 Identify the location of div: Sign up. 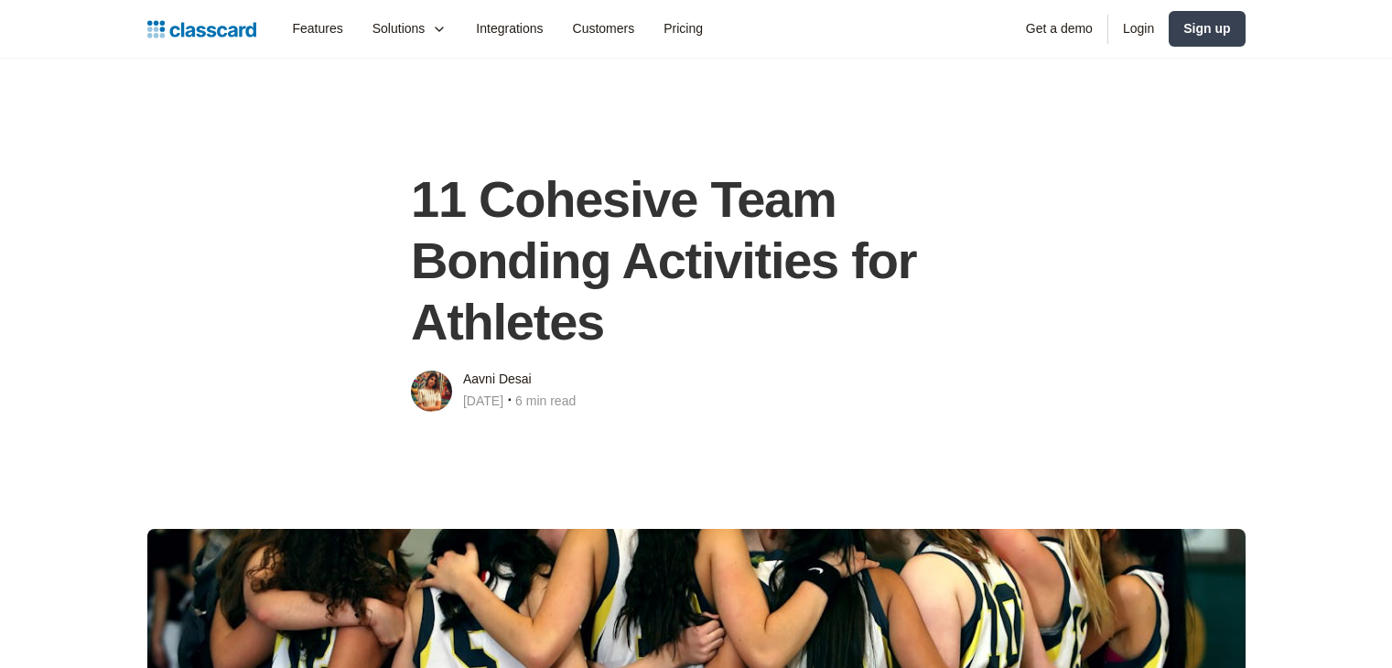
(1206, 28).